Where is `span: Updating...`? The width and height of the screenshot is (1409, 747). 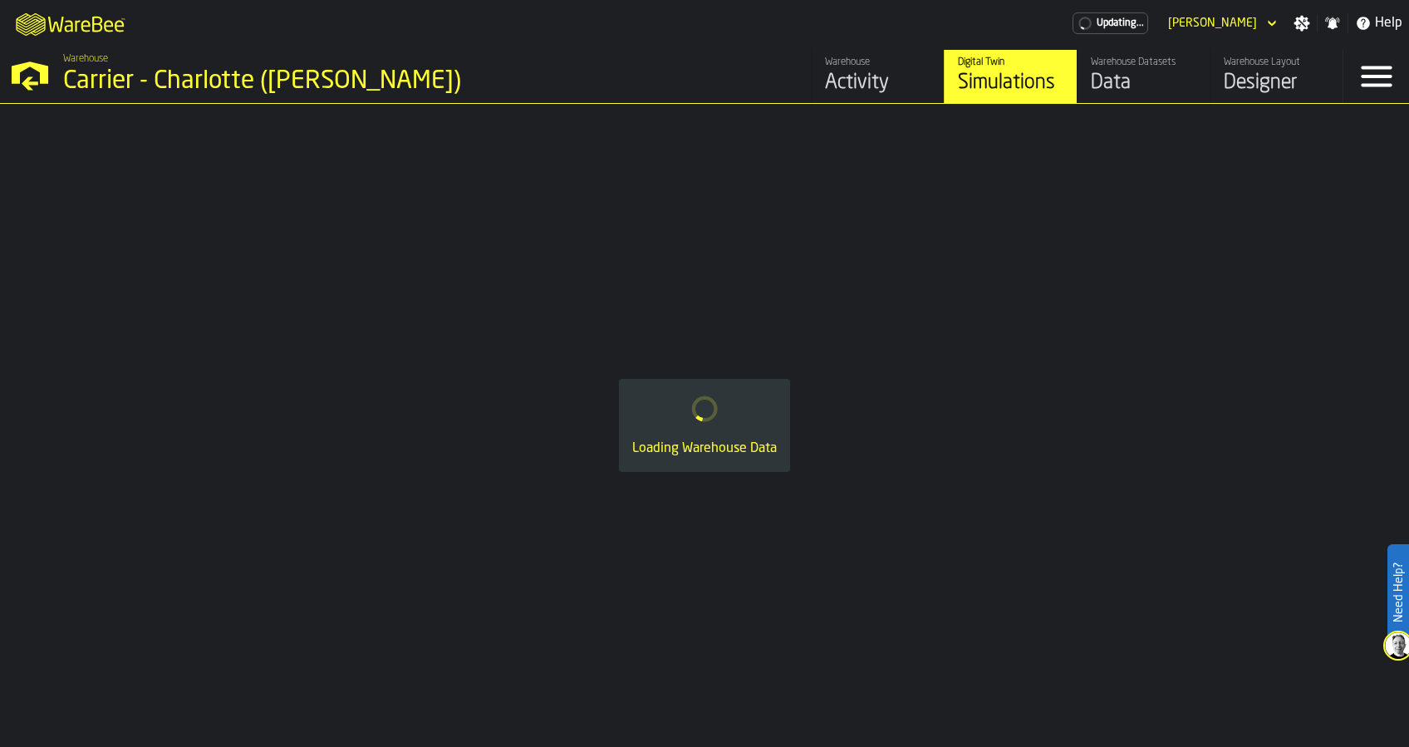 span: Updating... is located at coordinates (1120, 23).